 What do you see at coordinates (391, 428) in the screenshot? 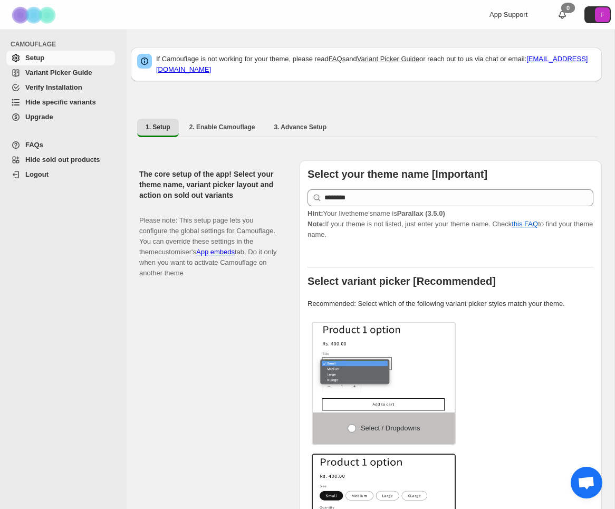
I see `span: Select / Dropdowns` at bounding box center [391, 428].